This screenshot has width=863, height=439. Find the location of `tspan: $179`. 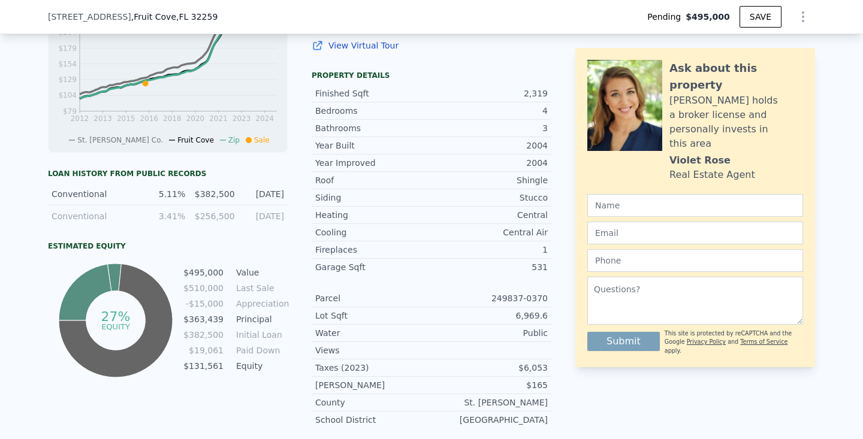

tspan: $179 is located at coordinates (67, 49).